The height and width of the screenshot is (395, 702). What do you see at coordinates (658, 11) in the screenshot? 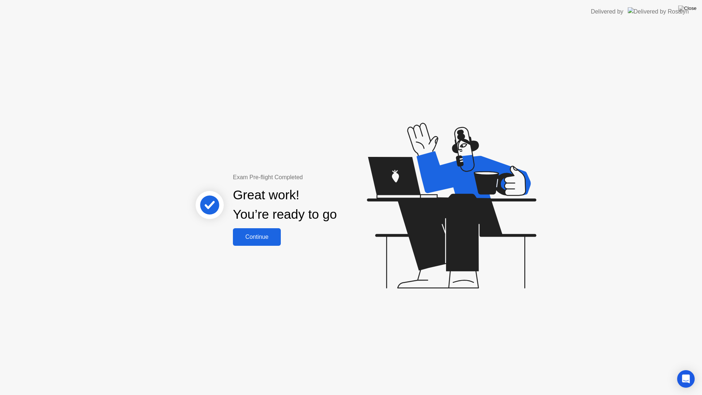
I see `img: Delivered by Rosalyn` at bounding box center [658, 11].